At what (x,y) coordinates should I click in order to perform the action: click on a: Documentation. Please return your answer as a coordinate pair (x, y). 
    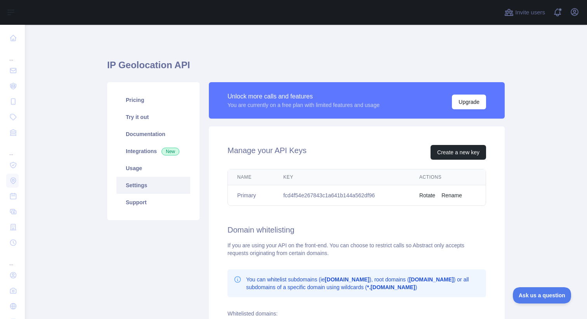
    Looking at the image, I should click on (153, 134).